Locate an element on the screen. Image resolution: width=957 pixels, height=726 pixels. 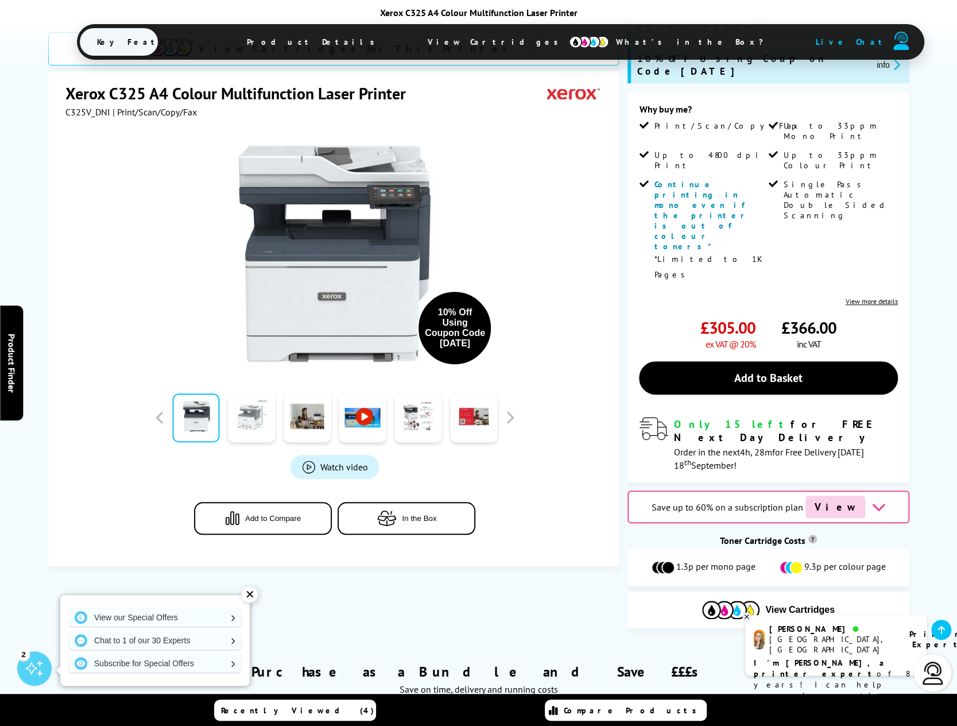
span: Up to 33ppm Mono Print is located at coordinates (839, 131).